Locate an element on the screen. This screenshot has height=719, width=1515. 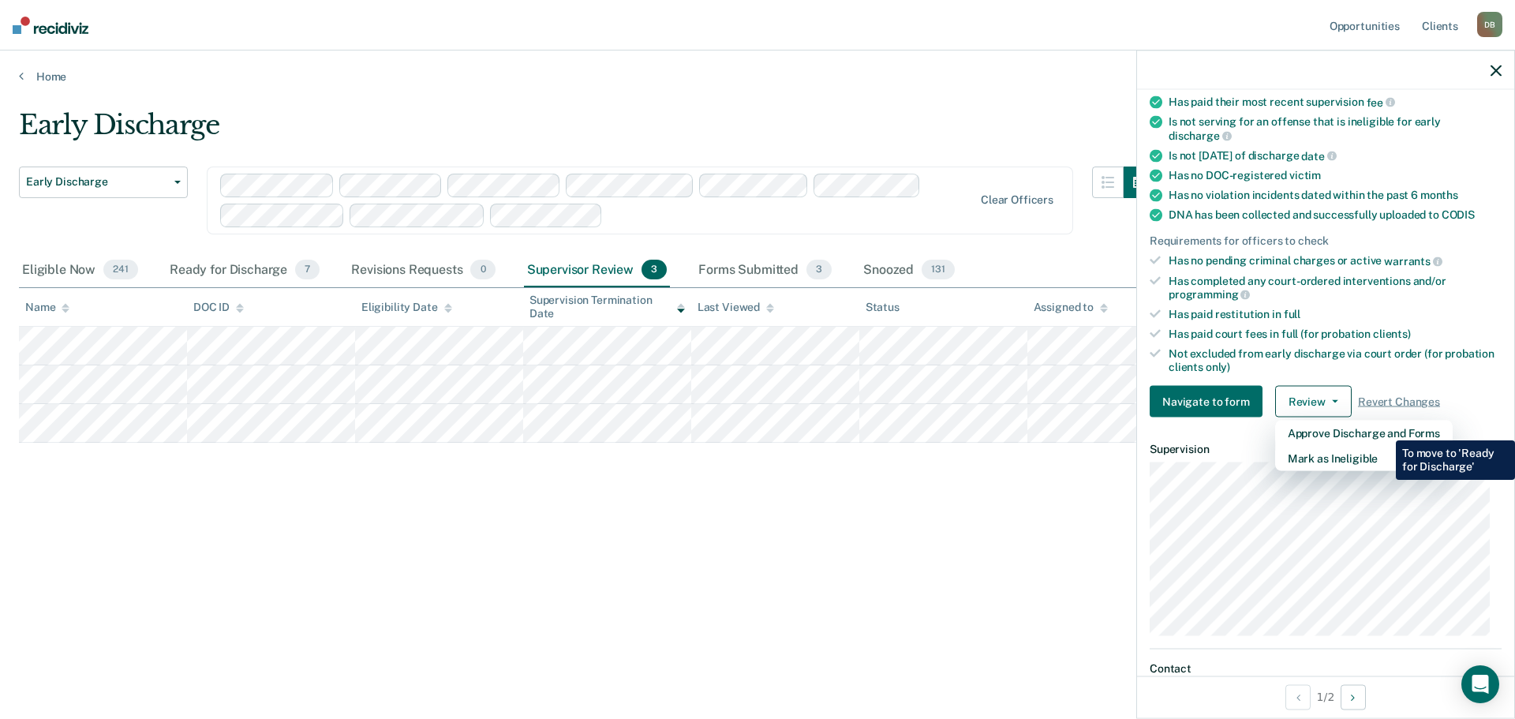
button: Mark as Ineligible is located at coordinates (1363, 458).